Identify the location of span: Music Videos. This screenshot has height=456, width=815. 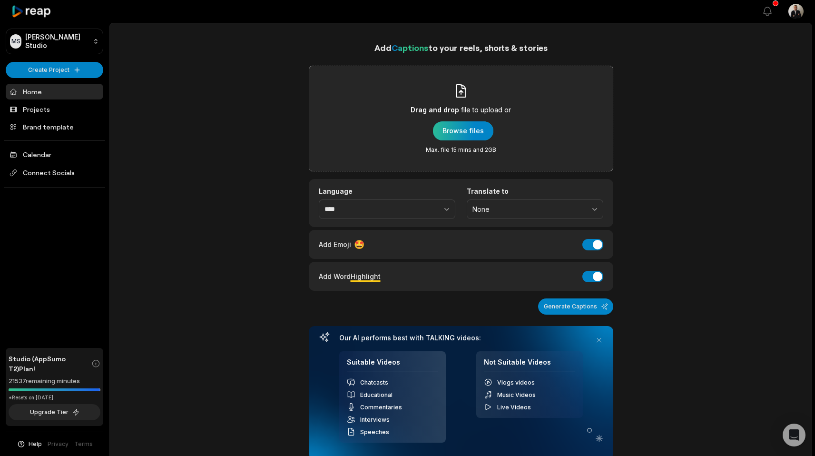
(516, 395).